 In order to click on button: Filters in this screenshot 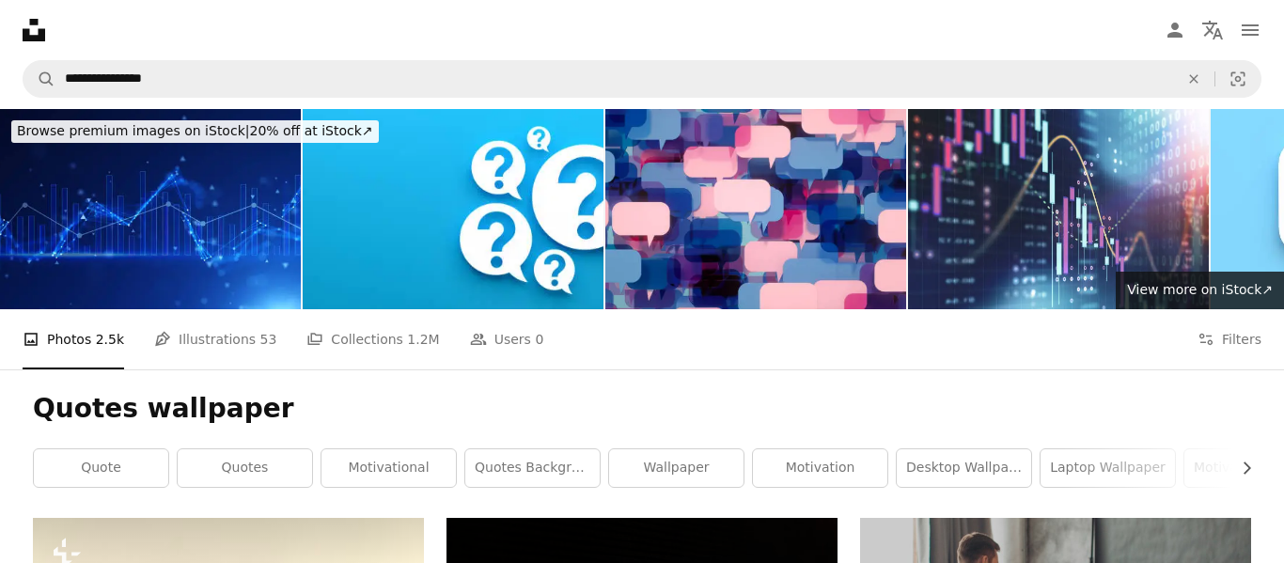, I will do `click(1229, 339)`.